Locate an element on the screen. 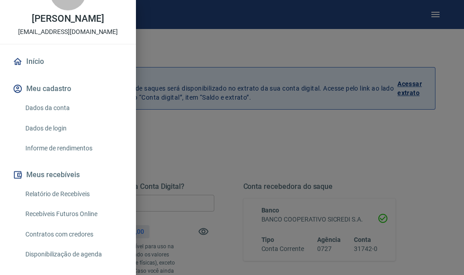  a: Recebíveis Futuros Online is located at coordinates (73, 214).